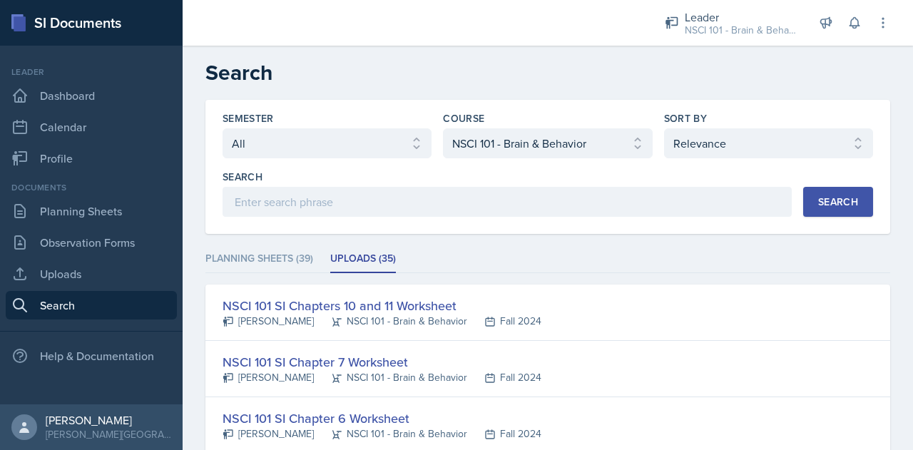 The image size is (913, 450). I want to click on div: Documents, so click(91, 188).